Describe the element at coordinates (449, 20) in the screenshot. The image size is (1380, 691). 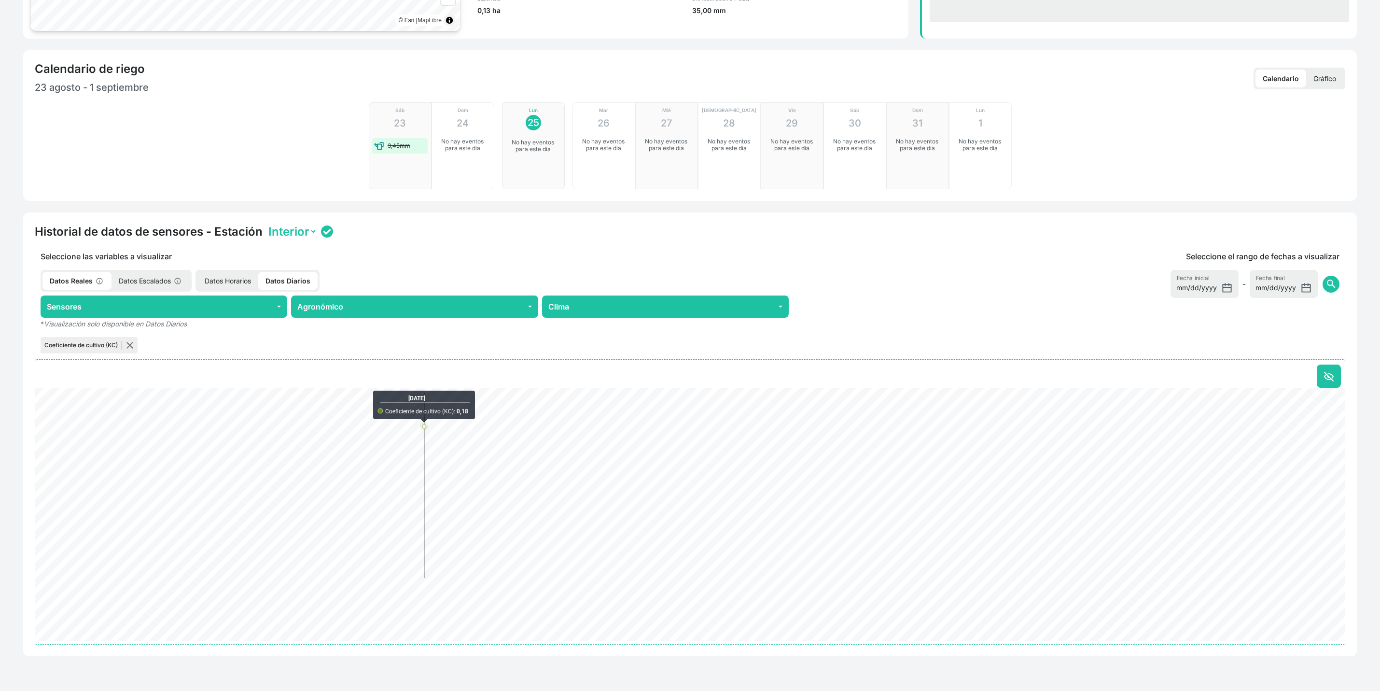
I see `summary: Toggle attribution` at that location.